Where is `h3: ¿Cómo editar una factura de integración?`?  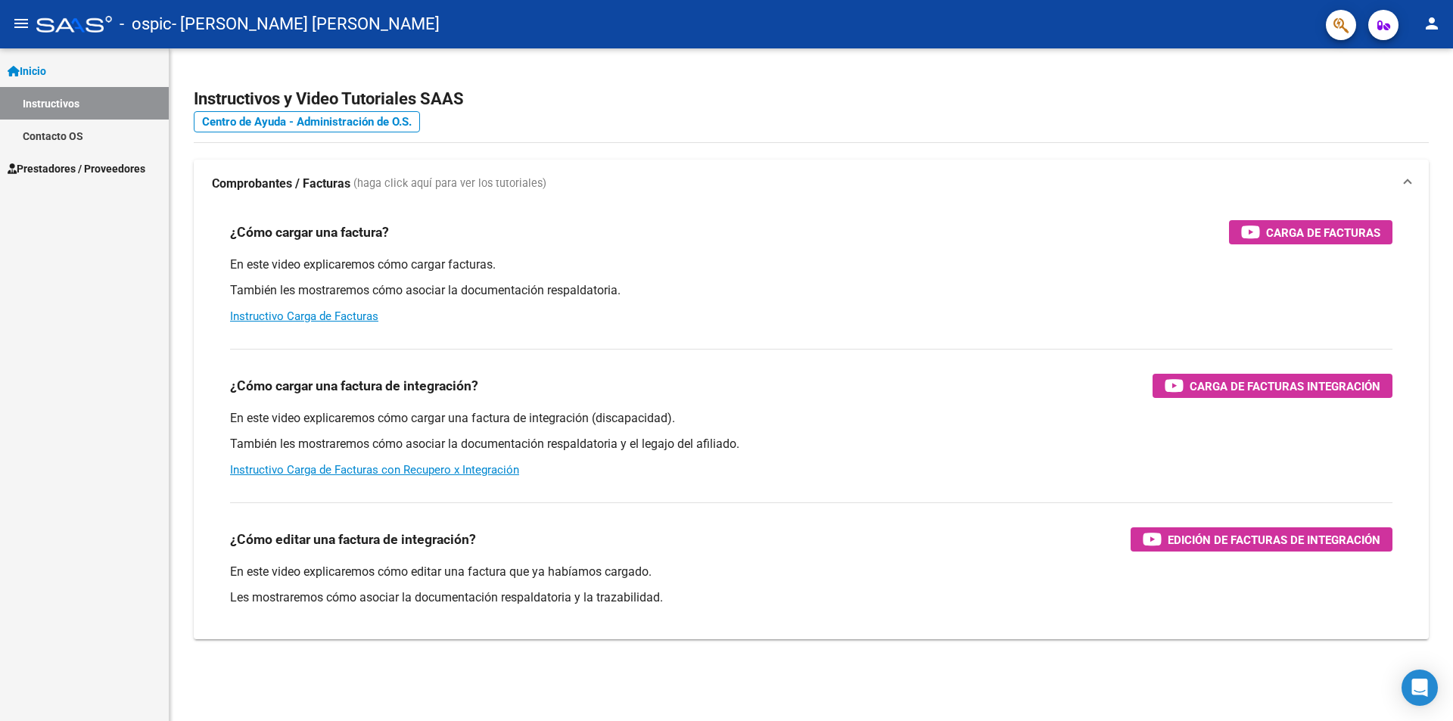 h3: ¿Cómo editar una factura de integración? is located at coordinates (353, 540).